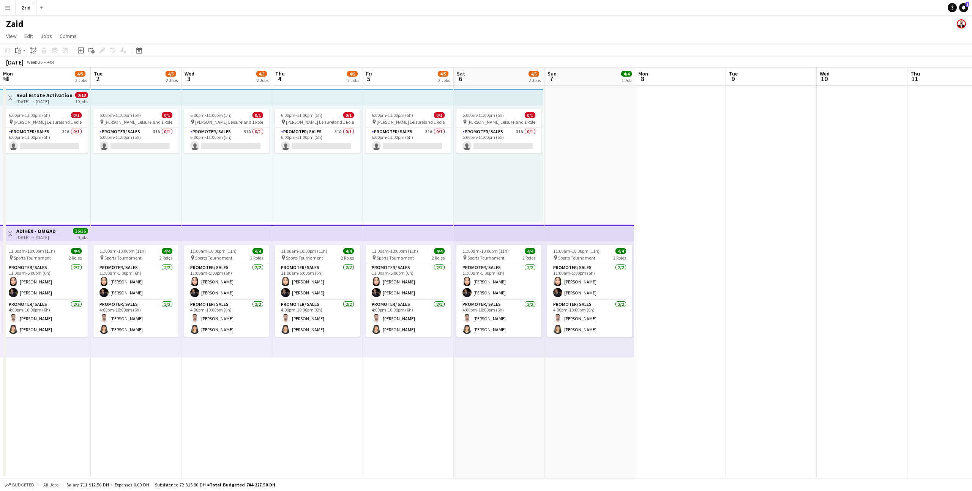 The image size is (972, 491). Describe the element at coordinates (28, 36) in the screenshot. I see `a: Edit` at that location.